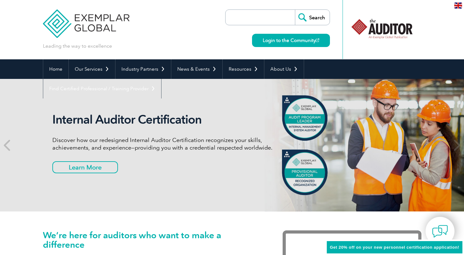 The height and width of the screenshot is (255, 464). Describe the element at coordinates (440, 231) in the screenshot. I see `img: contact-chat.png` at that location.